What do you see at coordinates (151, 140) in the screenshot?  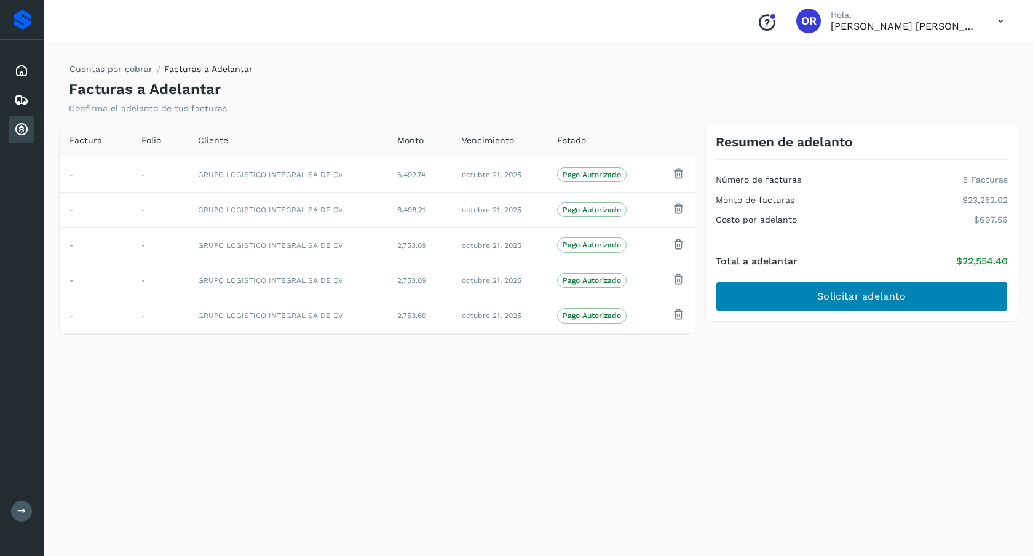 I see `span: Folio` at bounding box center [151, 140].